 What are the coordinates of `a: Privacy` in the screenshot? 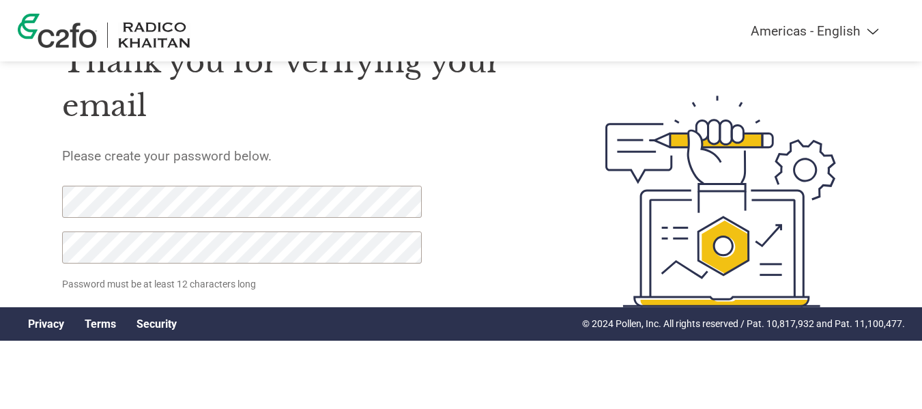 It's located at (46, 323).